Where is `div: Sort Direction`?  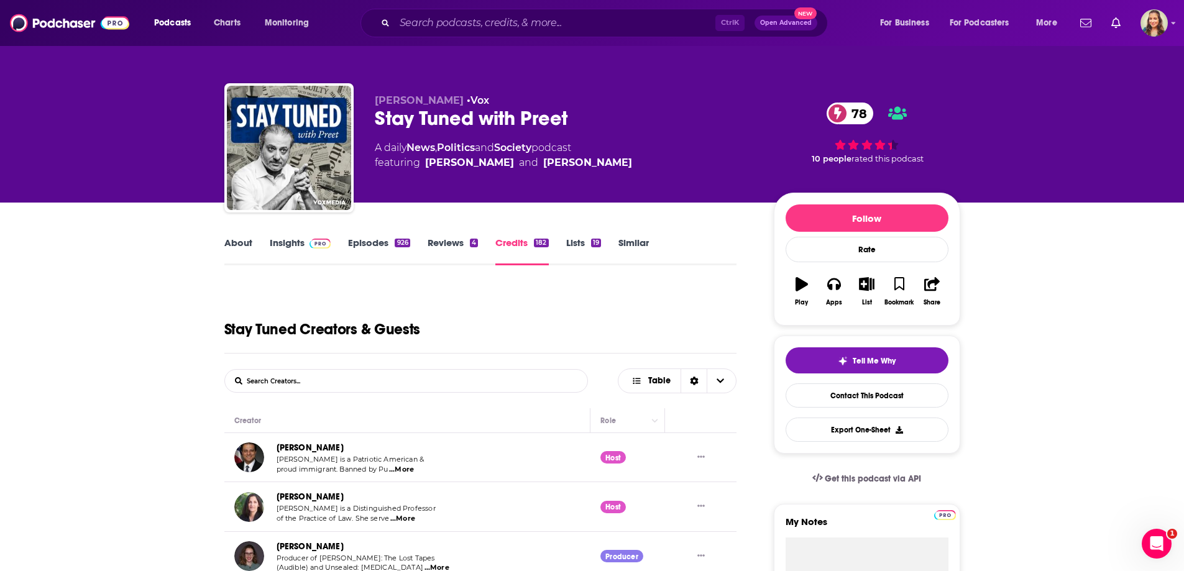 div: Sort Direction is located at coordinates (693, 381).